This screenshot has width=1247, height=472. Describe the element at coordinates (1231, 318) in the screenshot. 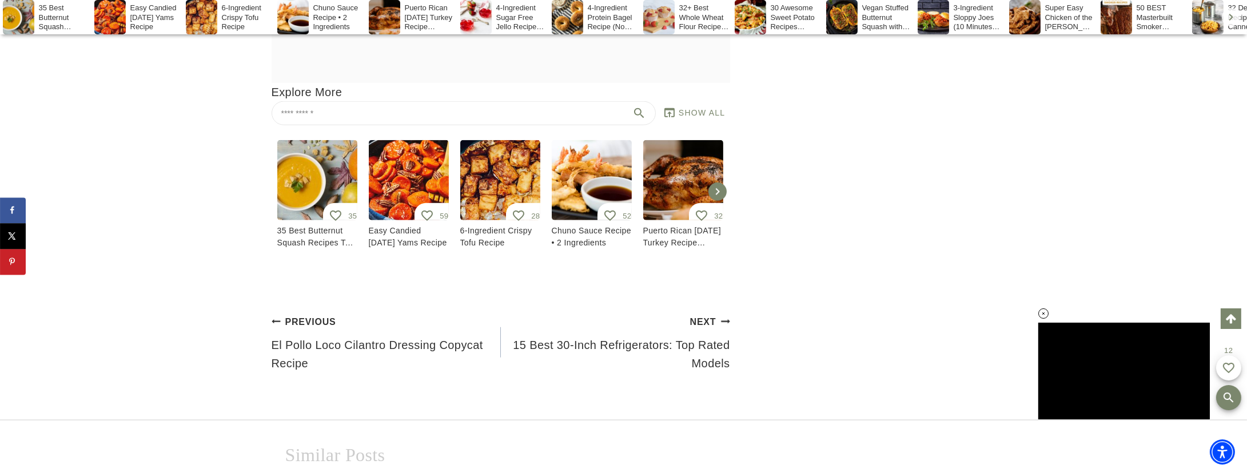

I see `a: Scroll to top` at that location.